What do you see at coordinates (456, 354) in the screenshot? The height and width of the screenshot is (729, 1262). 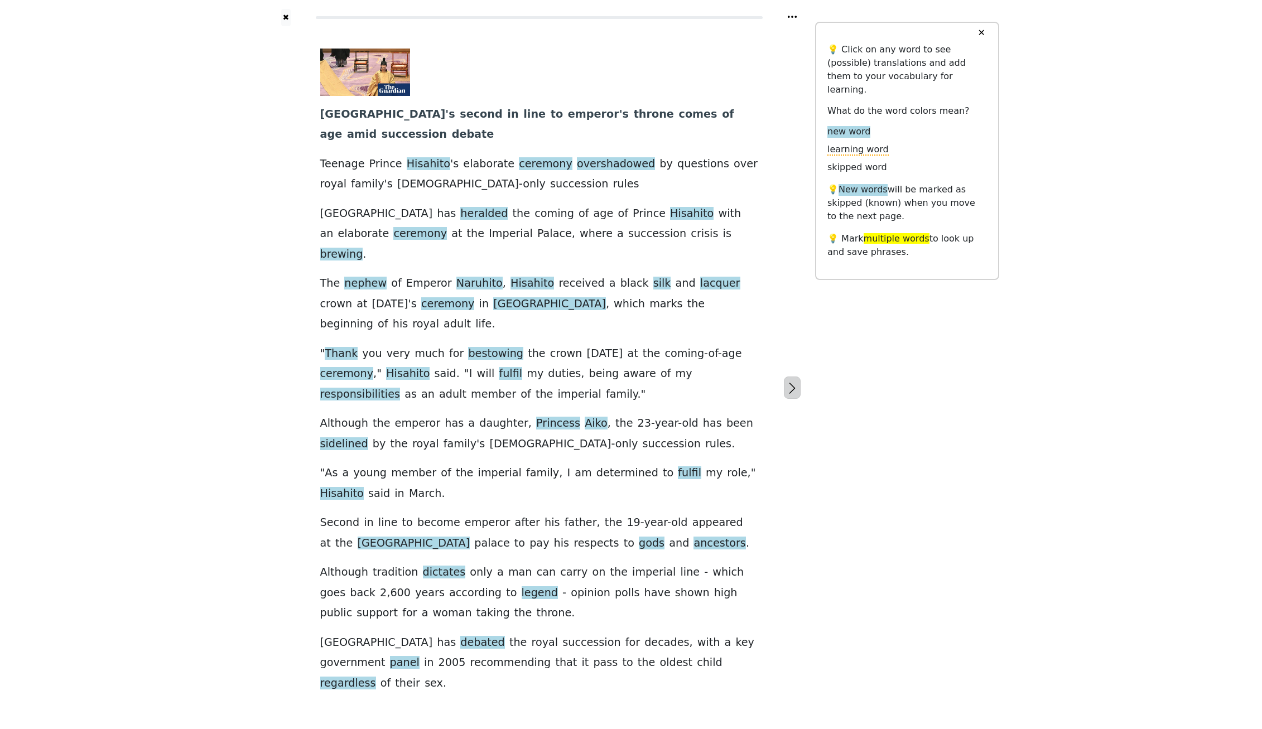 I see `span: for` at bounding box center [456, 354].